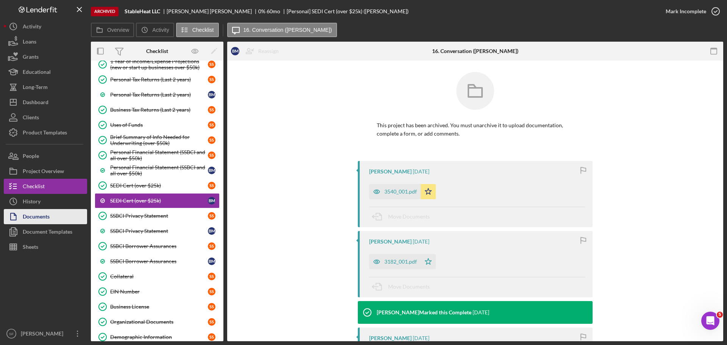  What do you see at coordinates (142, 11) in the screenshot?
I see `b: StableHeat LLC` at bounding box center [142, 11].